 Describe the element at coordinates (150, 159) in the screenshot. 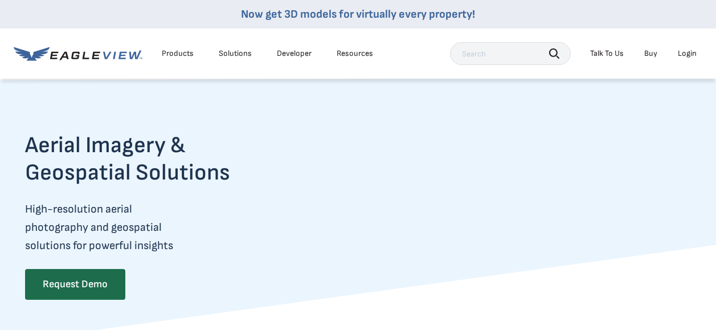

I see `h2: Aerial Imagery & Geospatial Solutions` at that location.